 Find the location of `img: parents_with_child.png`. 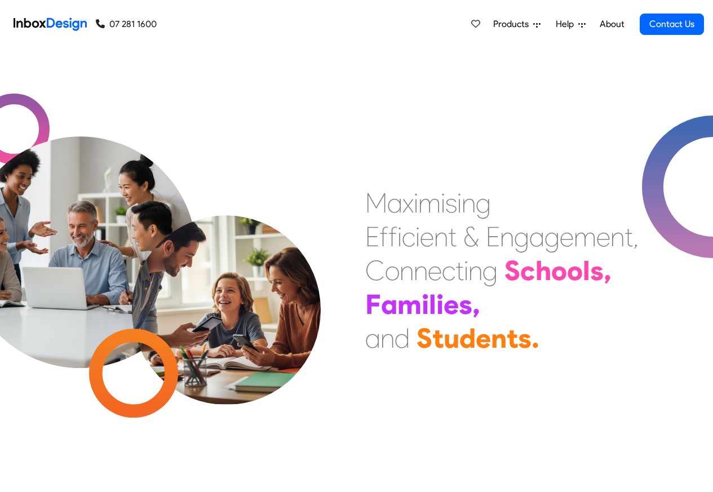

img: parents_with_child.png is located at coordinates (226, 286).